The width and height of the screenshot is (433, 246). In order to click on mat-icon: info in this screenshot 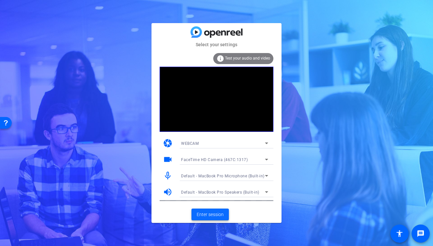, I will do `click(220, 59)`.